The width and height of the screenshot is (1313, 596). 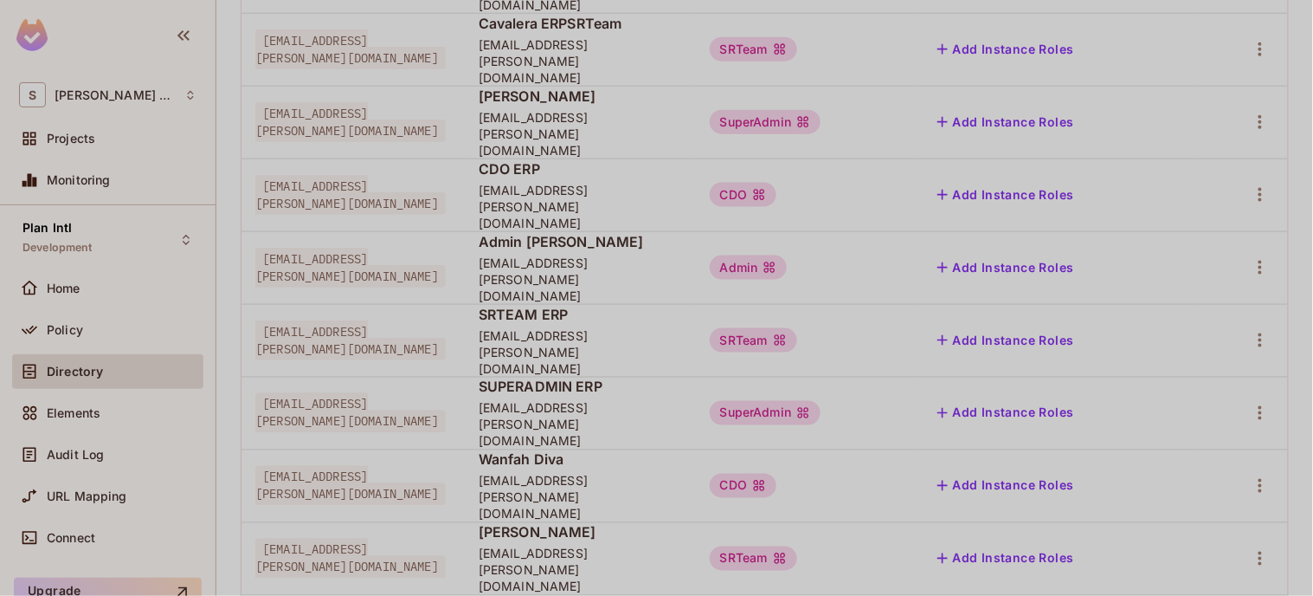 What do you see at coordinates (74, 413) in the screenshot?
I see `span: Elements` at bounding box center [74, 413].